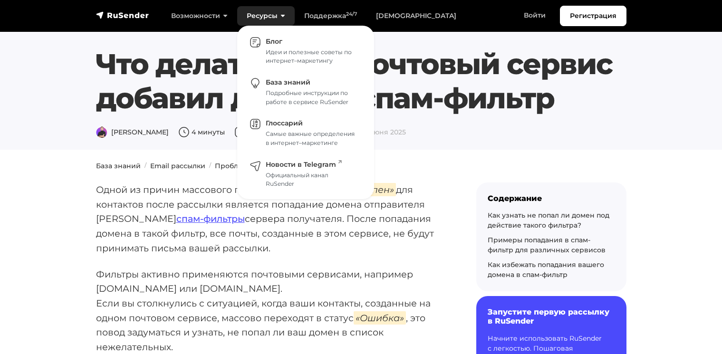 The height and width of the screenshot is (354, 722). I want to click on a: Новости в Telegram Официальный канал RuSender, so click(306, 174).